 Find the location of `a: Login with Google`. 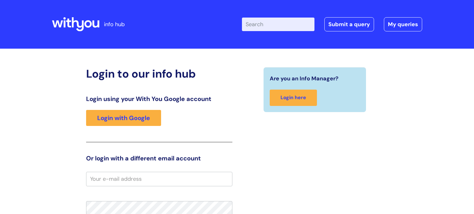

a: Login with Google is located at coordinates (123, 118).